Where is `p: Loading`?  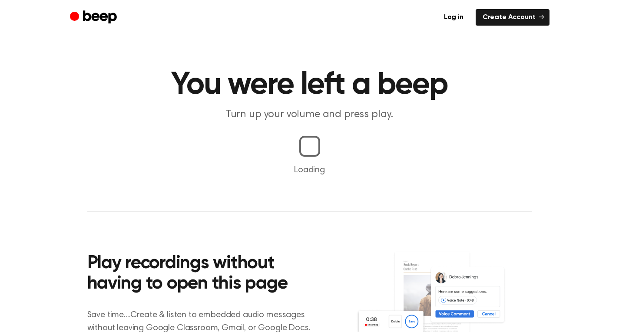 p: Loading is located at coordinates (309, 170).